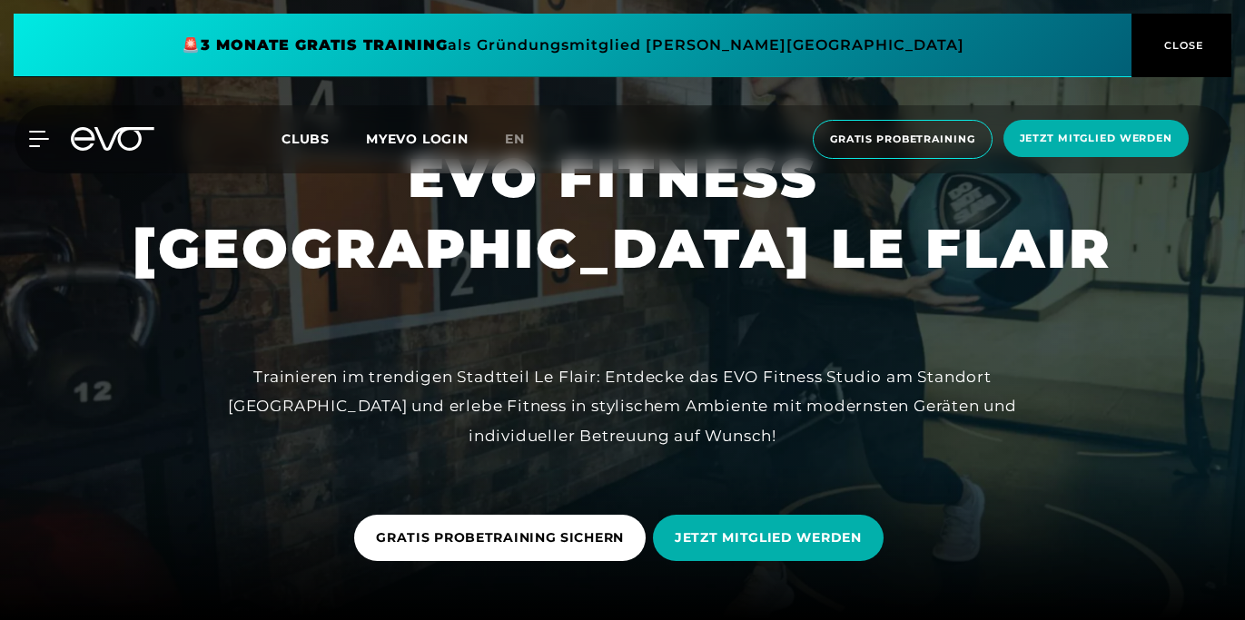 This screenshot has width=1245, height=620. What do you see at coordinates (305, 139) in the screenshot?
I see `span: Clubs` at bounding box center [305, 139].